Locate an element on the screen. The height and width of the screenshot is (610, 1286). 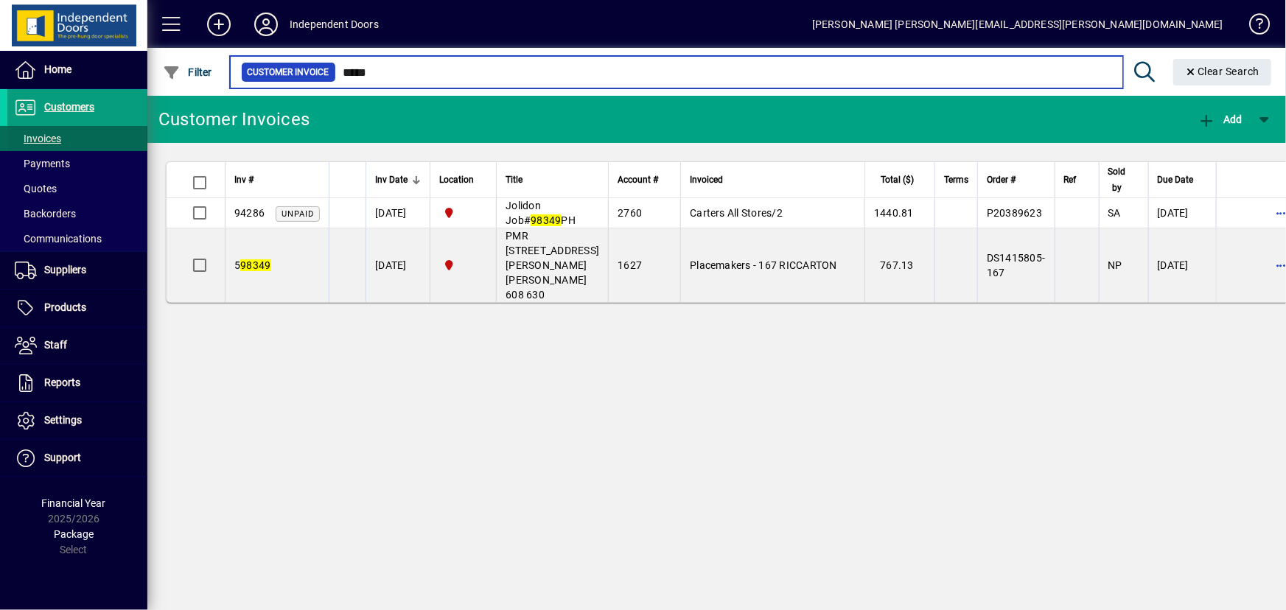
span: Invoices is located at coordinates (38, 139).